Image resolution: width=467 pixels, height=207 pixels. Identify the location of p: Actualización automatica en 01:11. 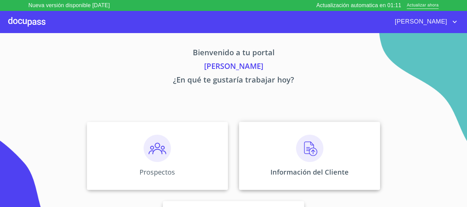
(358, 5).